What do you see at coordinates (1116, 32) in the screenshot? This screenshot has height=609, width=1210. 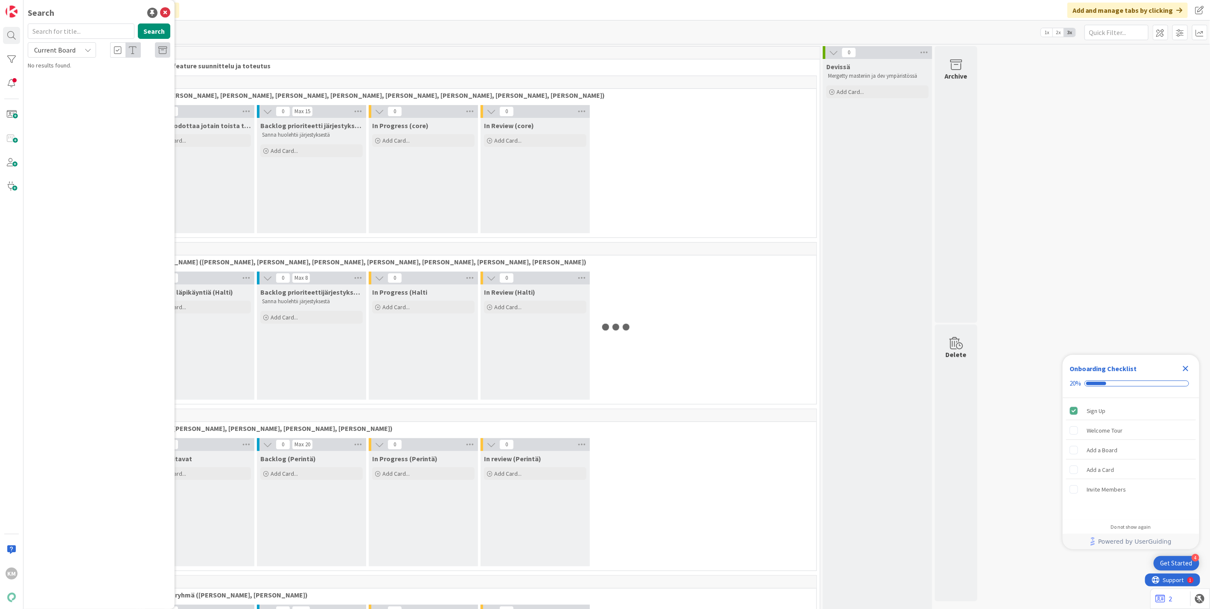 I see `input: Quick Filter...` at bounding box center [1116, 32].